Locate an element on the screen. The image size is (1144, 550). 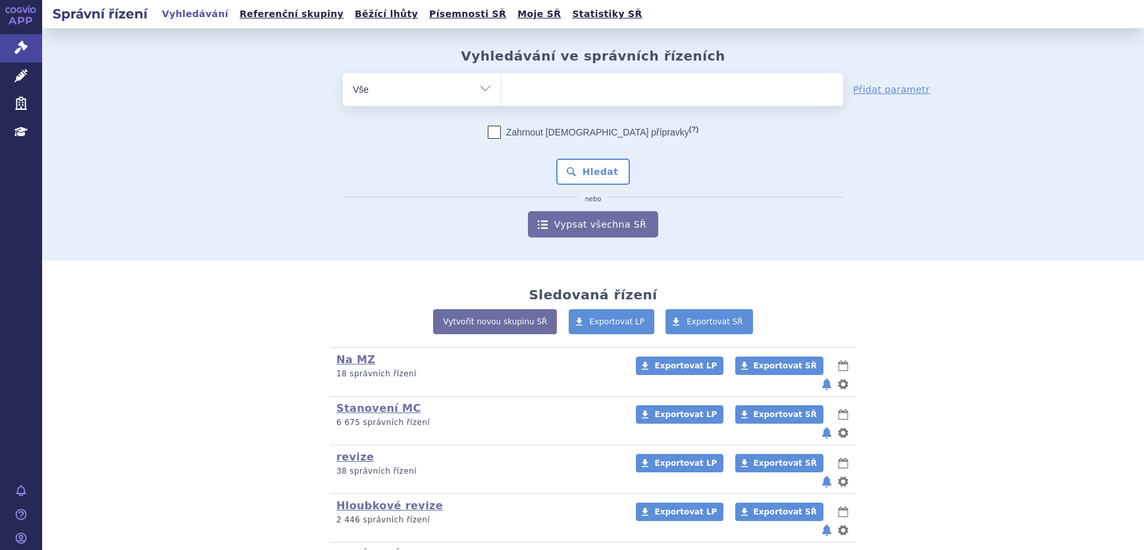
a: Vyhledávání is located at coordinates (195, 14).